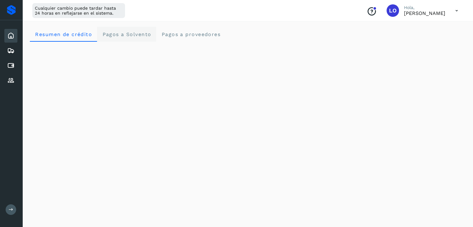  I want to click on p: Hola,, so click(424, 7).